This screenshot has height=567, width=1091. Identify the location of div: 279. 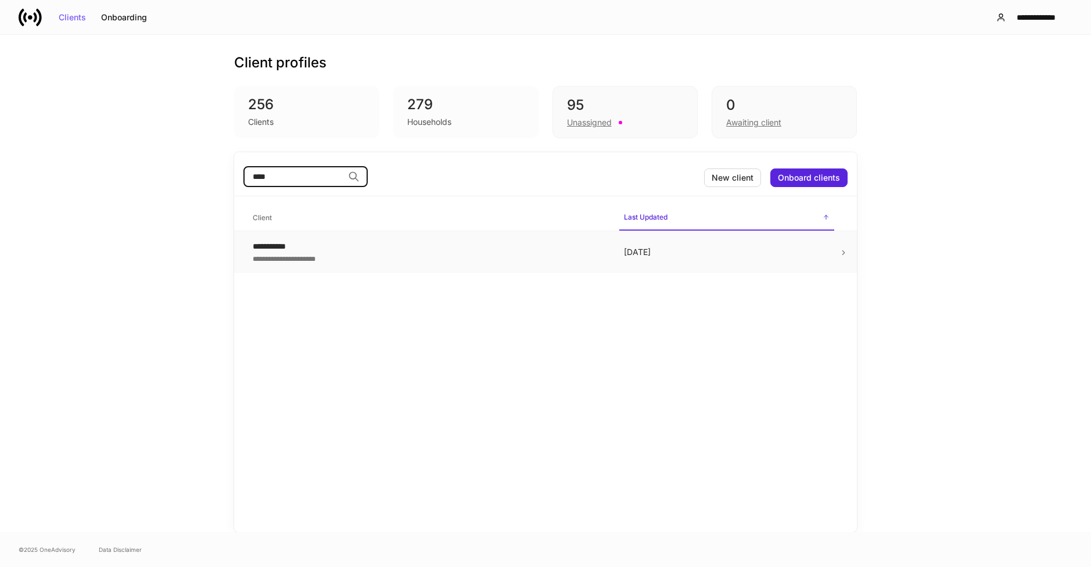
(466, 105).